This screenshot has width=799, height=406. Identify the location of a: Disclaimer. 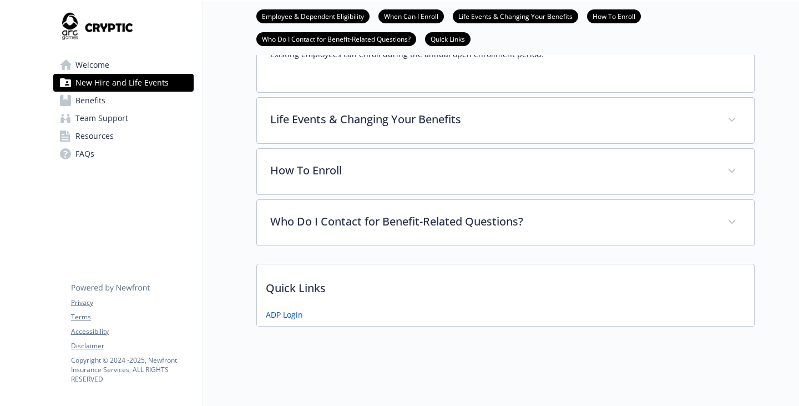
(132, 346).